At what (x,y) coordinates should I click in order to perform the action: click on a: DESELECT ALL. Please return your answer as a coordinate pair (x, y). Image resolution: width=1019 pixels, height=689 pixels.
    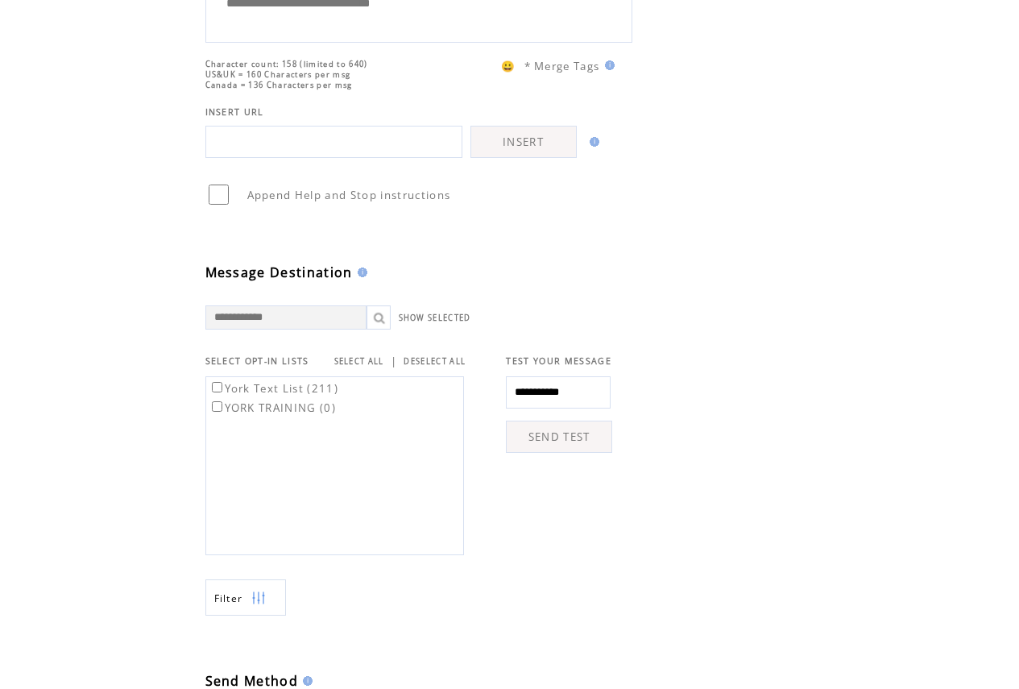
    Looking at the image, I should click on (434, 361).